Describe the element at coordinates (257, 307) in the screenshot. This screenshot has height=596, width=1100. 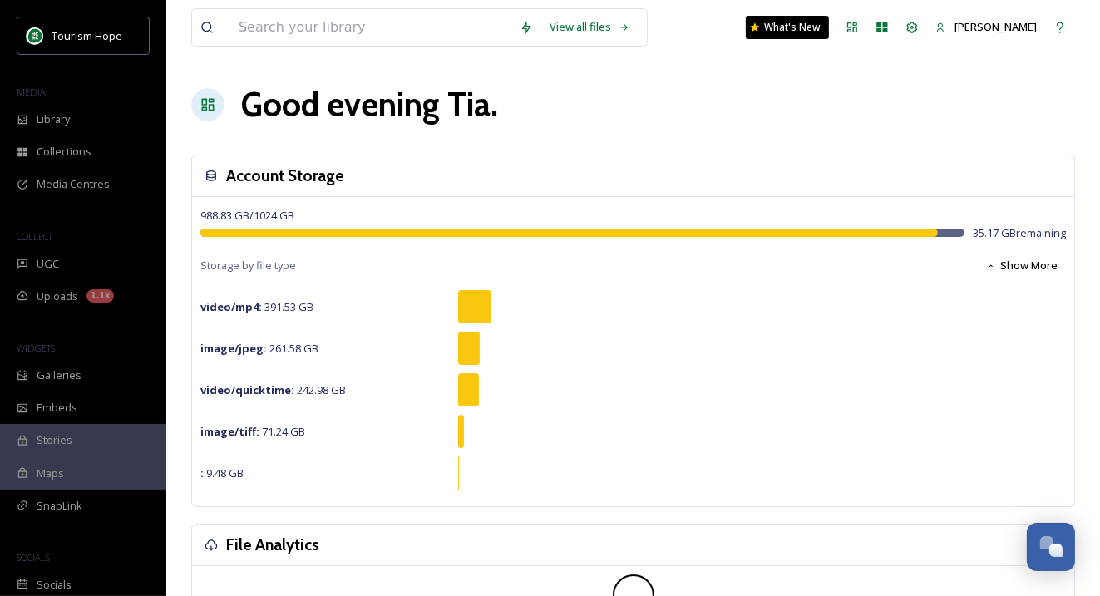
I see `span: 391.53 GB` at that location.